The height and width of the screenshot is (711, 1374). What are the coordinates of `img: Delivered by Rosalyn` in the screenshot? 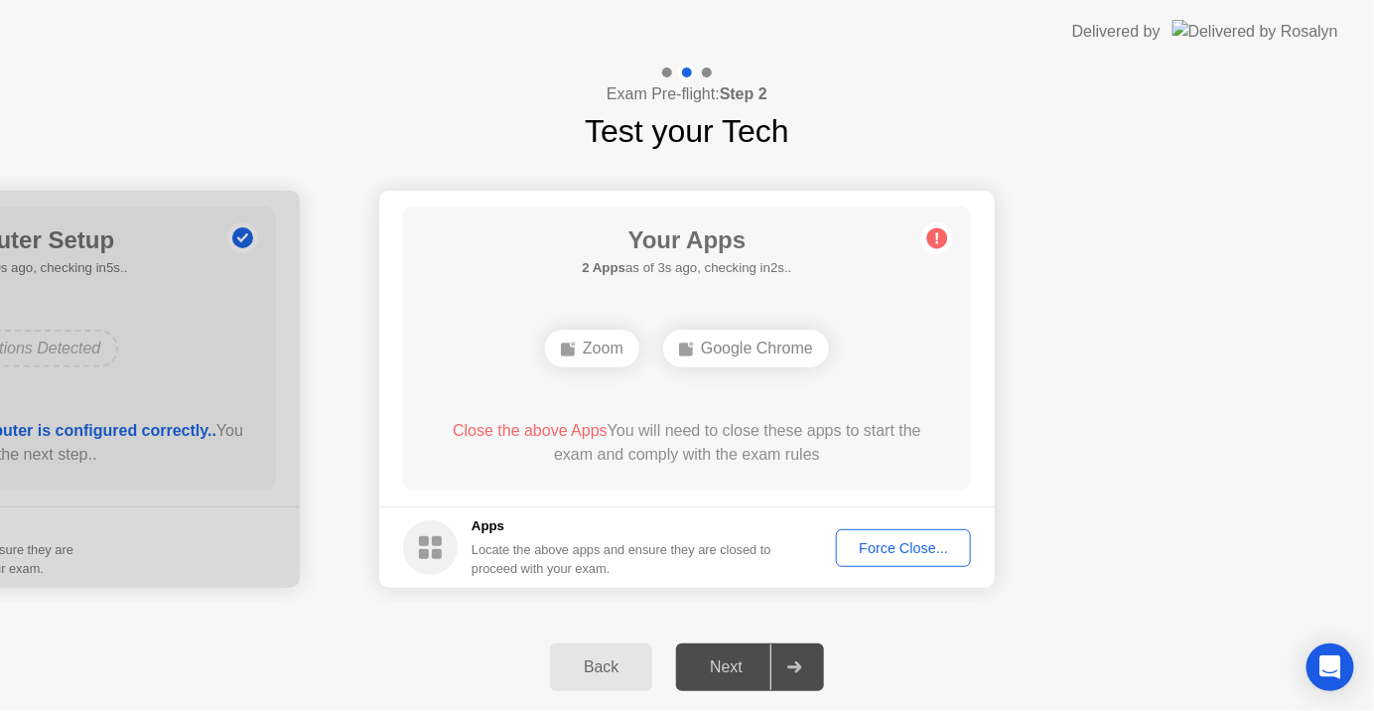 It's located at (1255, 31).